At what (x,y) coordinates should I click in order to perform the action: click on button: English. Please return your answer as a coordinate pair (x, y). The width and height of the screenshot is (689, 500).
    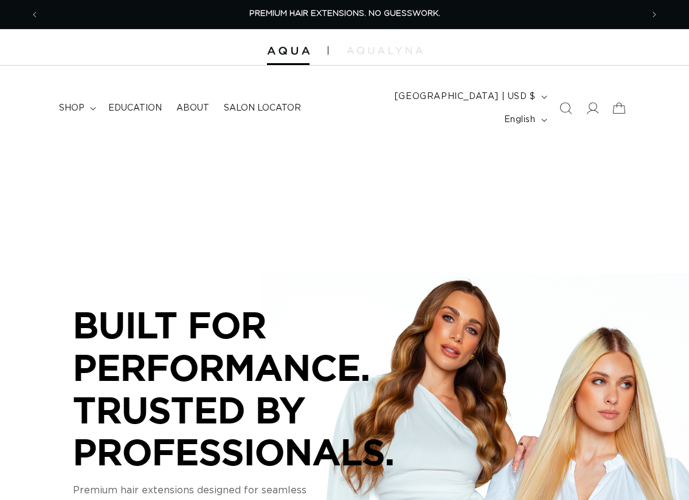
    Looking at the image, I should click on (524, 120).